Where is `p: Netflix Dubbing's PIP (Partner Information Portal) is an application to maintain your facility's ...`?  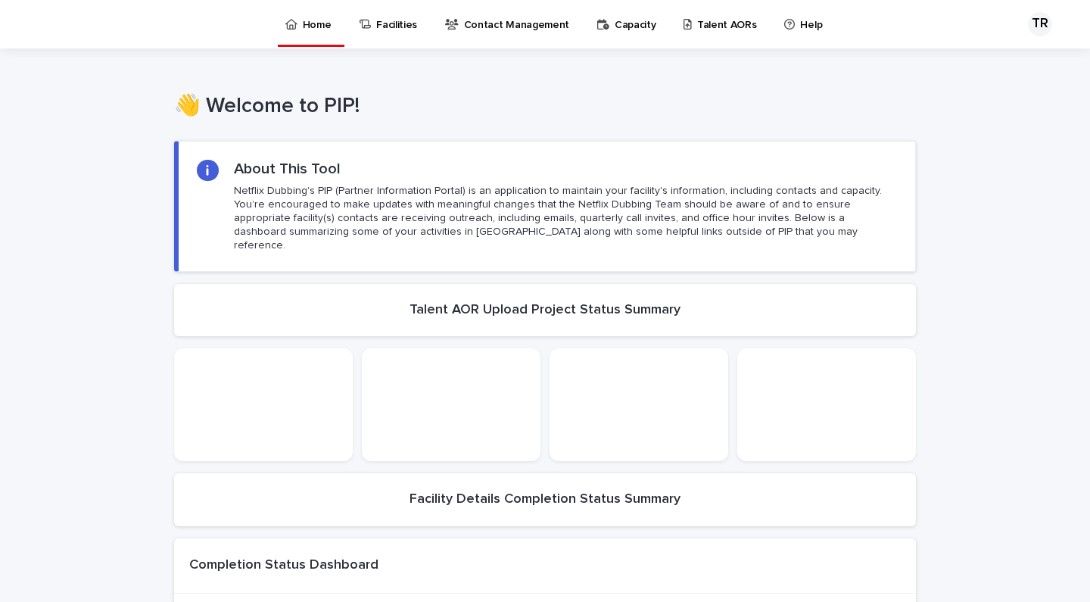
p: Netflix Dubbing's PIP (Partner Information Portal) is an application to maintain your facility's ... is located at coordinates (566, 218).